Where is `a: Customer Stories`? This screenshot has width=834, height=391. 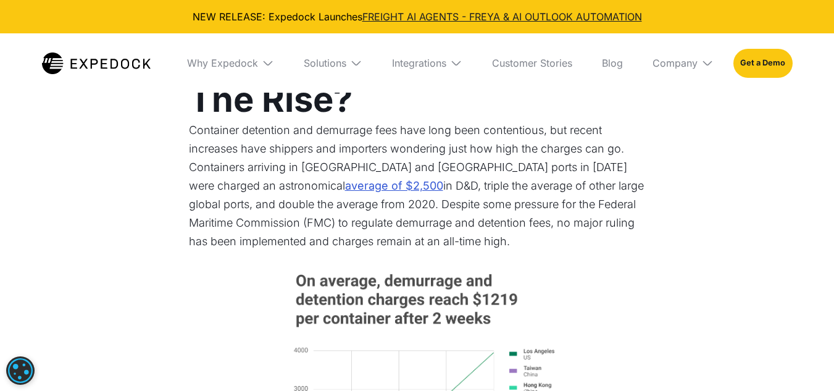
a: Customer Stories is located at coordinates (532, 63).